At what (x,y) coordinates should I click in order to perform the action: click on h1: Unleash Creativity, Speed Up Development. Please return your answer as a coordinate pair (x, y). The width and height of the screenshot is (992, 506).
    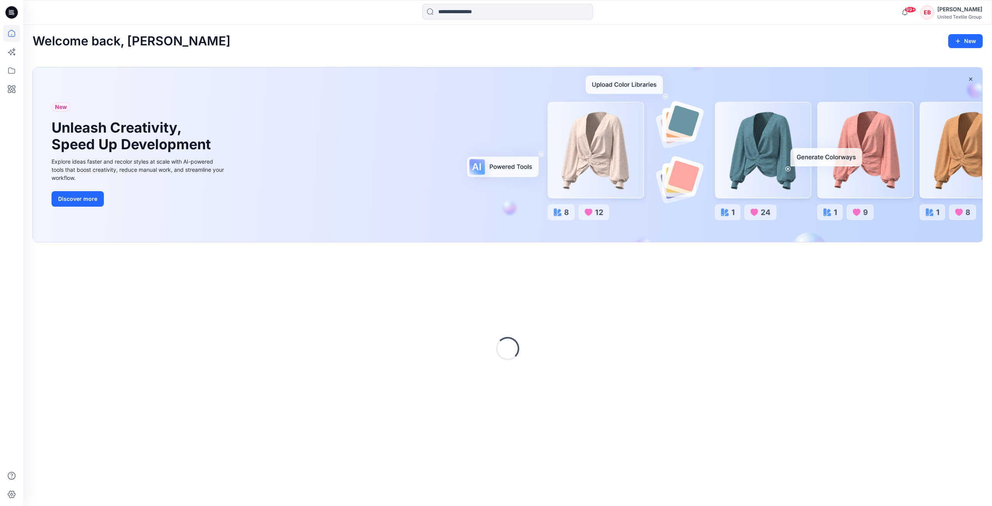
    Looking at the image, I should click on (133, 136).